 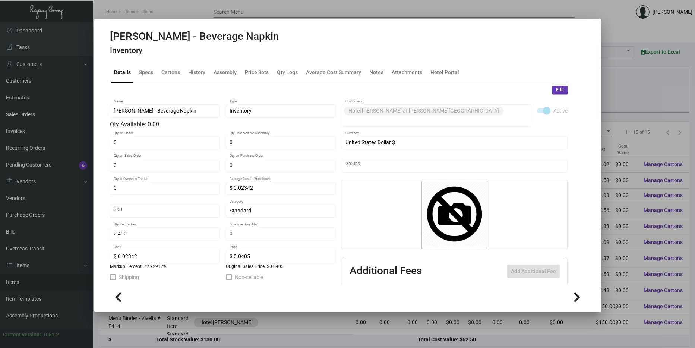 I want to click on div: Qty Available: 0.00, so click(x=223, y=124).